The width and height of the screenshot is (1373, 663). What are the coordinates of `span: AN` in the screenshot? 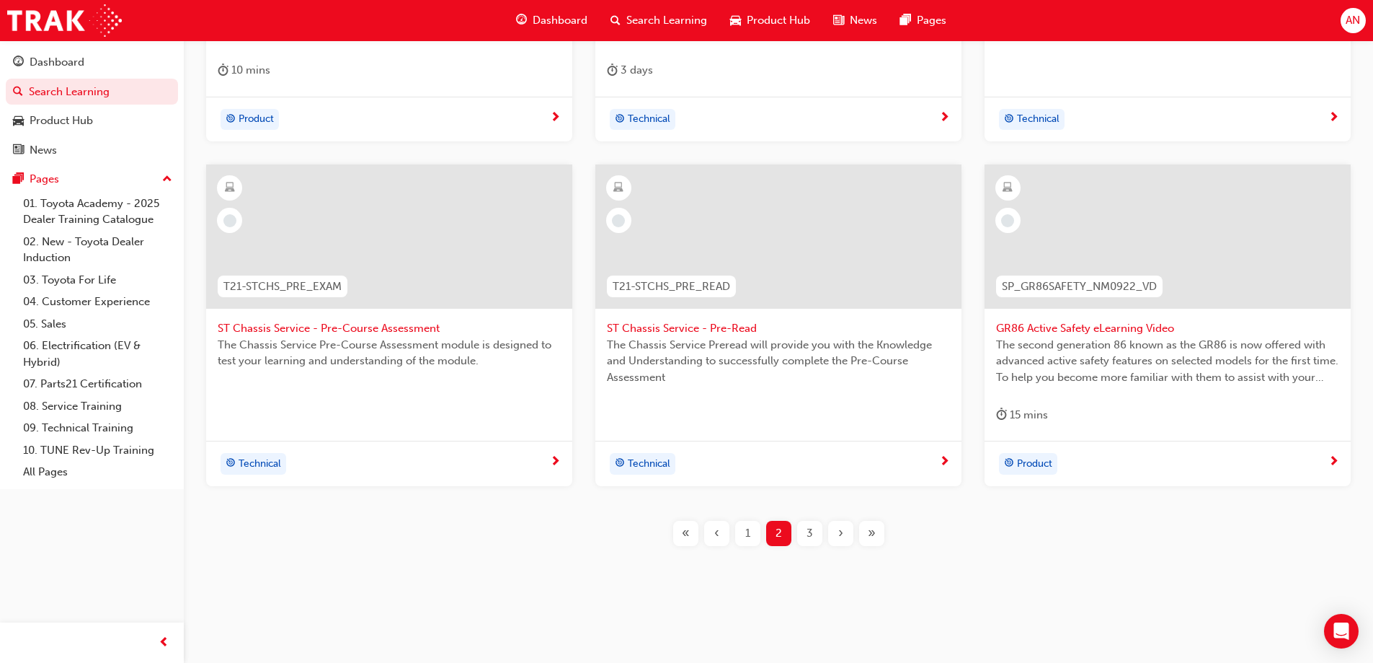 It's located at (1353, 20).